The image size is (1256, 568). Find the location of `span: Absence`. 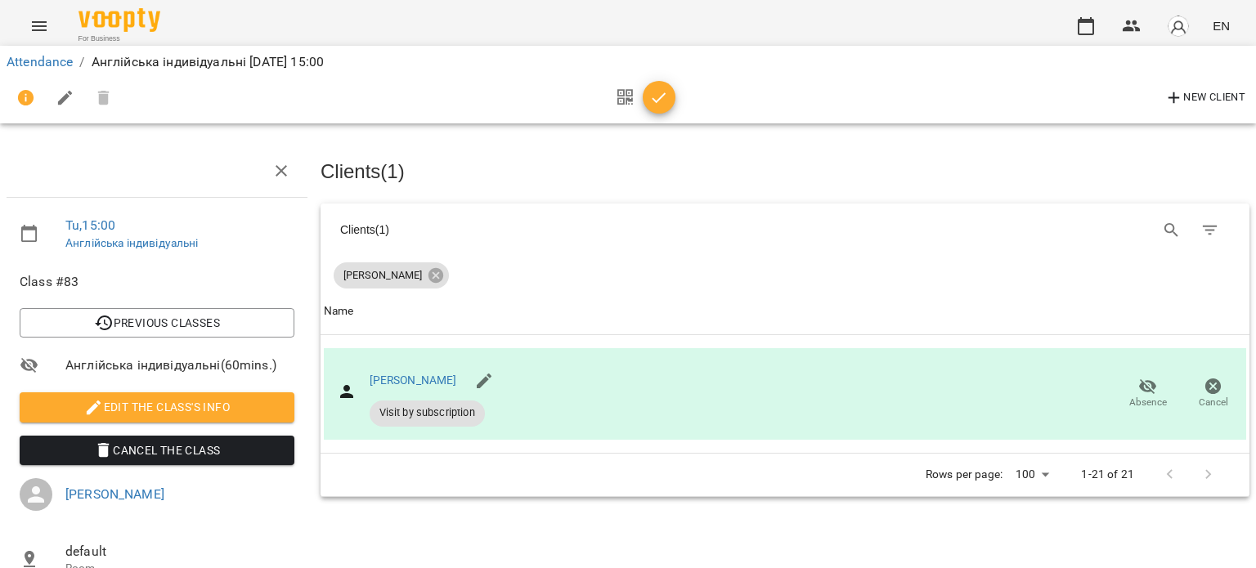

span: Absence is located at coordinates (1148, 402).